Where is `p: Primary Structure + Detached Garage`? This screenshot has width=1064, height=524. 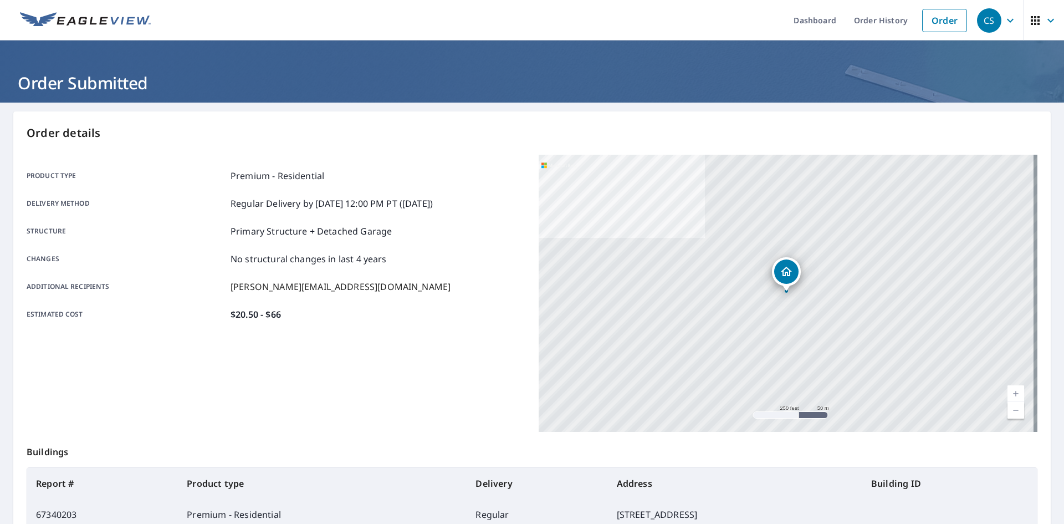 p: Primary Structure + Detached Garage is located at coordinates (311, 231).